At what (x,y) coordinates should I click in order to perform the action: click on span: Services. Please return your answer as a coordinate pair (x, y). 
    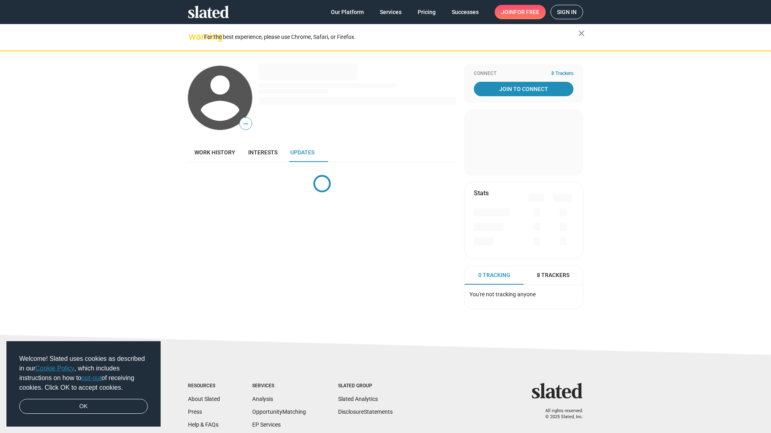
    Looking at the image, I should click on (391, 12).